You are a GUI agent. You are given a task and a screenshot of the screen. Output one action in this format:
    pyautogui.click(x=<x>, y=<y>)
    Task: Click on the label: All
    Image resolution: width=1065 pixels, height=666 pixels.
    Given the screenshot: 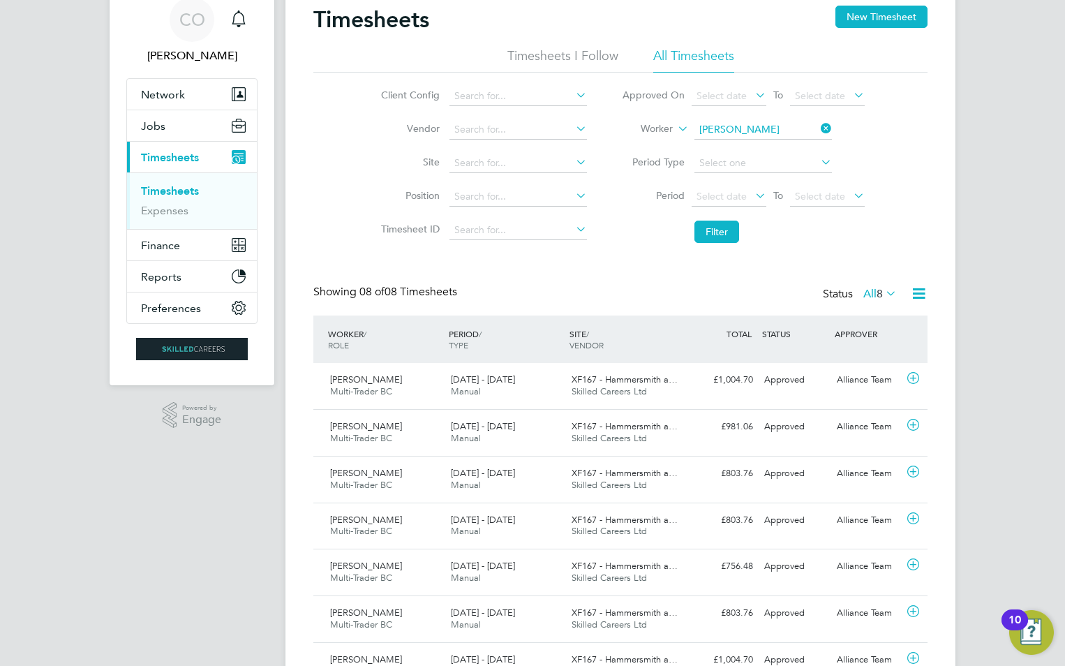 What is the action you would take?
    pyautogui.click(x=880, y=294)
    